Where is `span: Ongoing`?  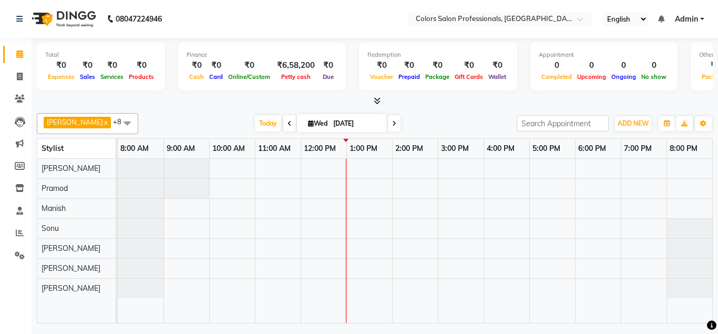
span: Ongoing is located at coordinates (624, 77).